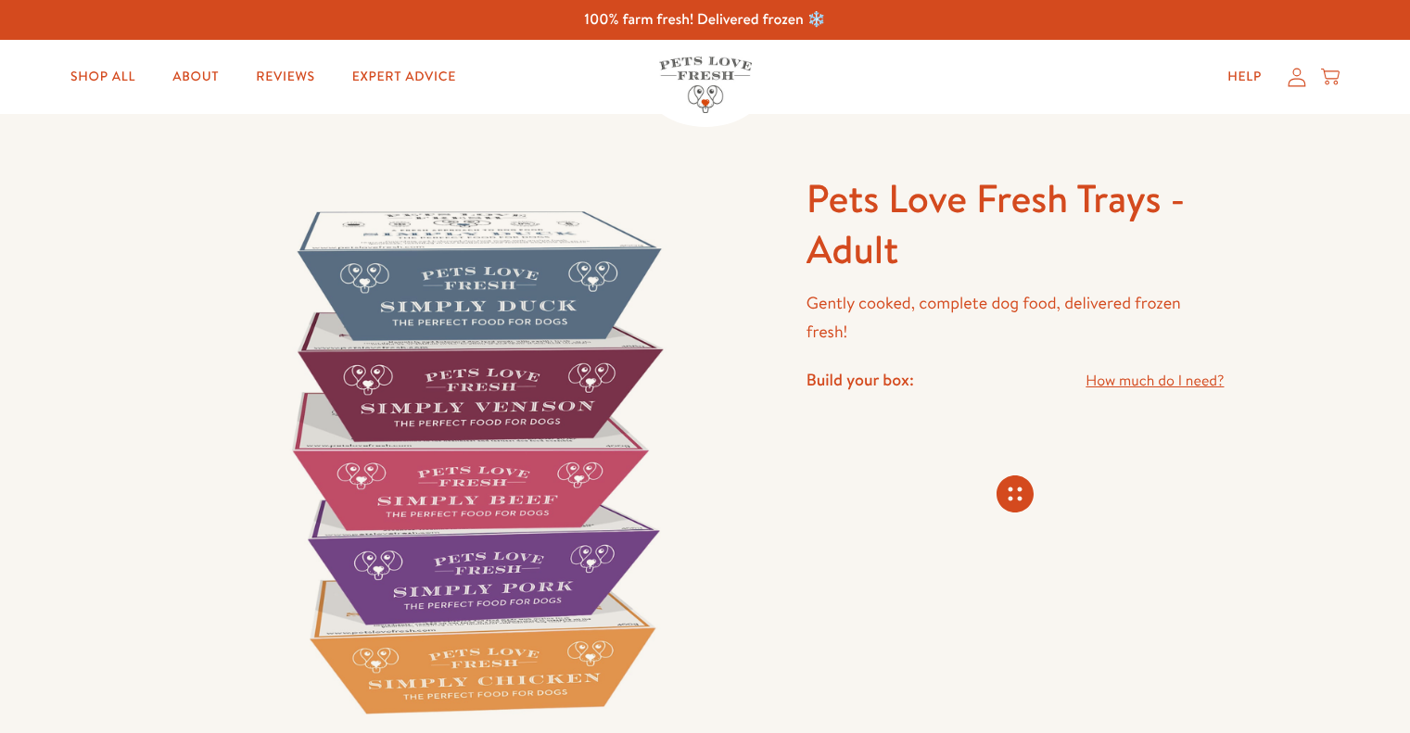 This screenshot has height=733, width=1410. I want to click on a: Reviews, so click(285, 77).